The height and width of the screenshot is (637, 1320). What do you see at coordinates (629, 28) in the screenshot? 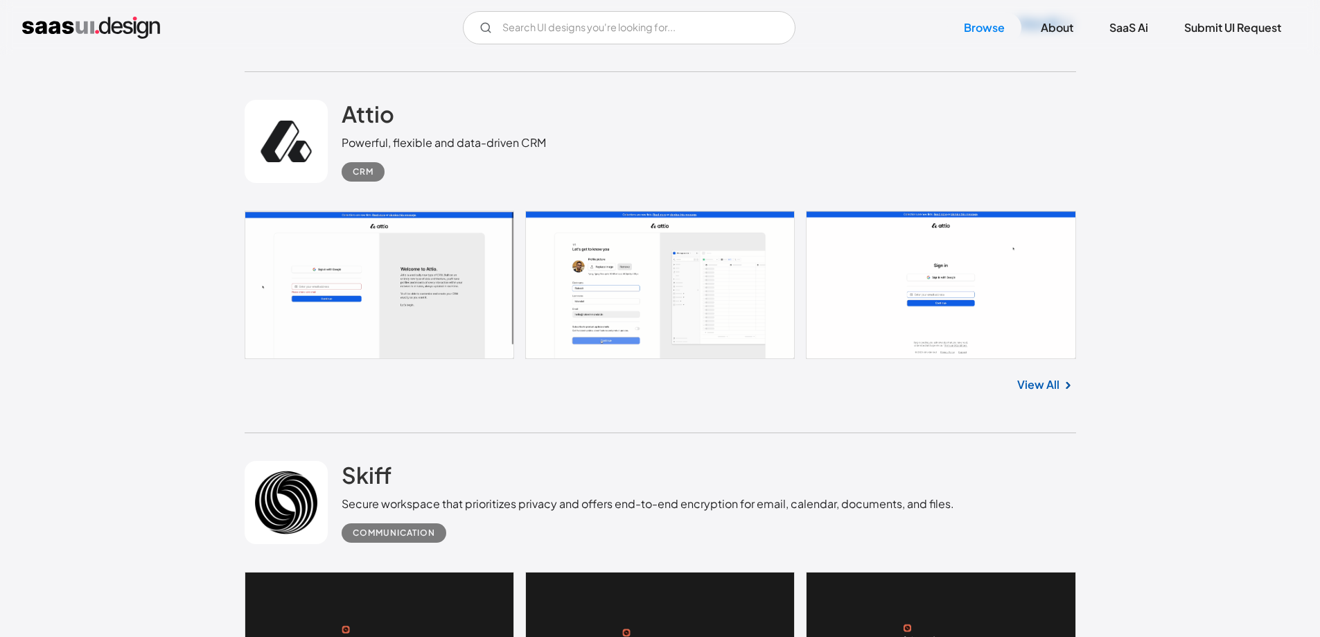
I see `form: Email Form` at bounding box center [629, 28].